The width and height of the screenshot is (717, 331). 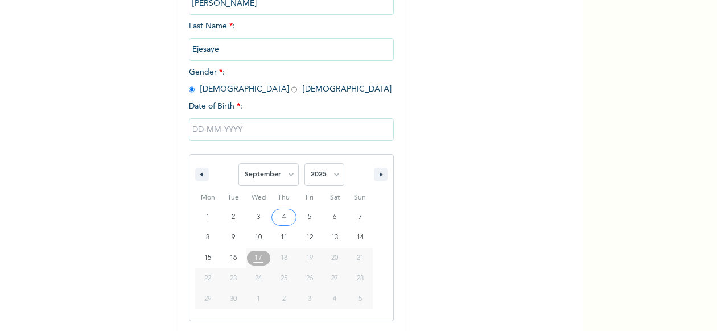 I want to click on button: 4, so click(x=284, y=217).